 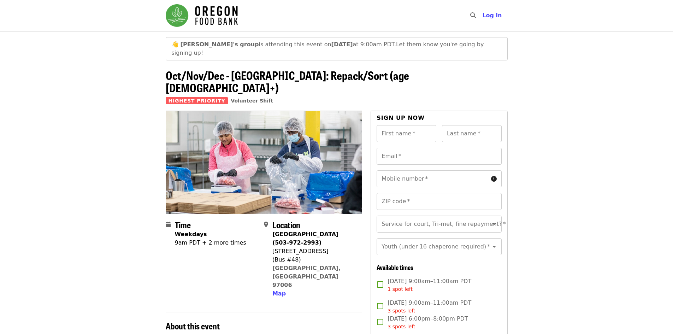 I want to click on strong: Weekdays, so click(x=191, y=234).